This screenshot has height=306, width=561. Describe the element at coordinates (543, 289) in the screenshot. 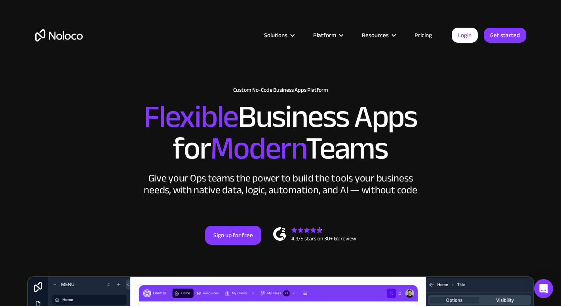

I see `div: Open Intercom Messenger` at that location.